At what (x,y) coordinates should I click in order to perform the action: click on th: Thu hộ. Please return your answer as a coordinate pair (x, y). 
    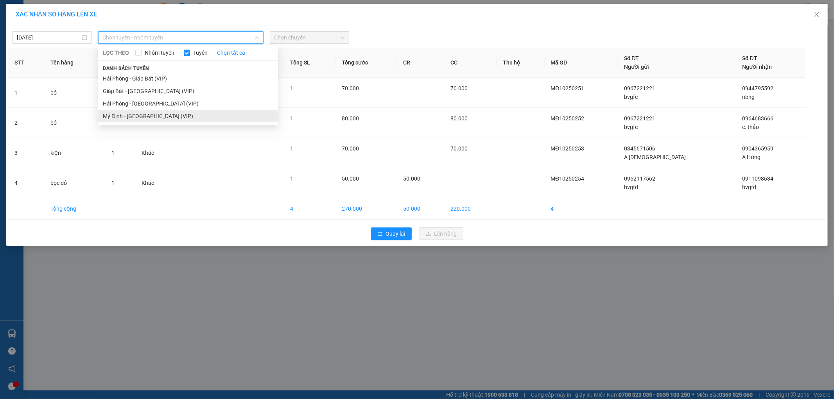
    Looking at the image, I should click on (520, 63).